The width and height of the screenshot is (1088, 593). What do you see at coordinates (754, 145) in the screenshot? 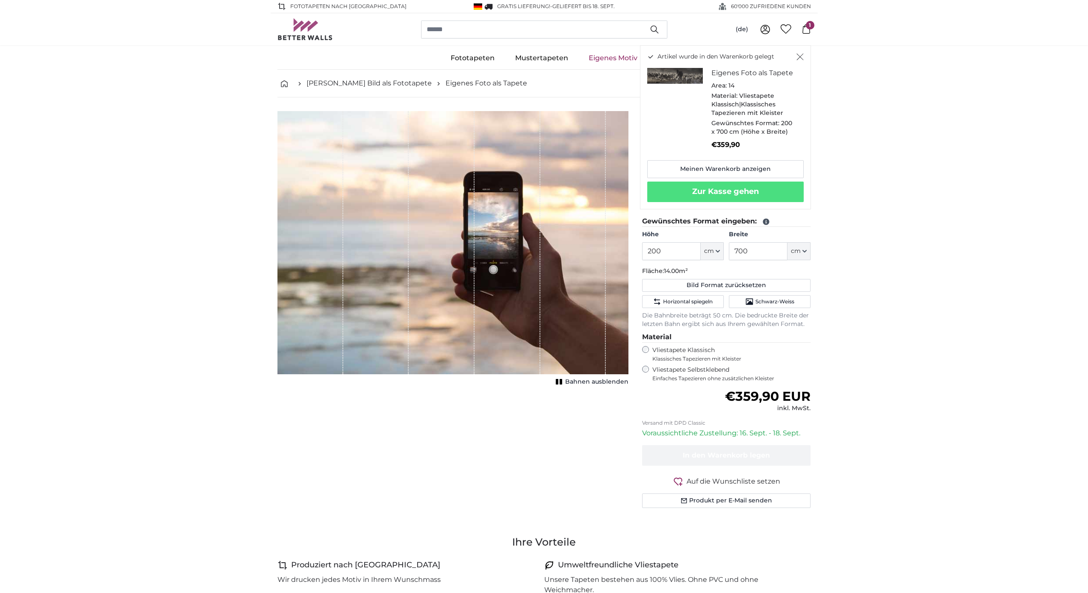
I see `p: €359,90` at bounding box center [754, 145].